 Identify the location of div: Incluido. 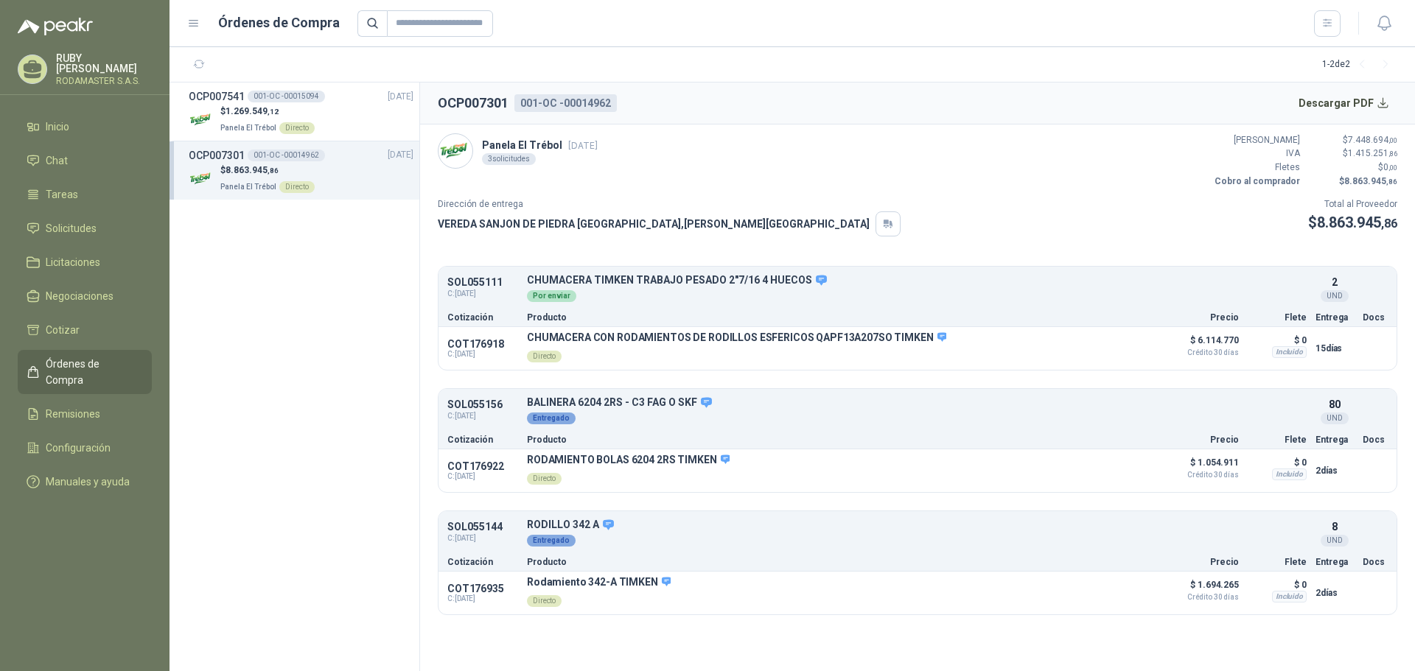
(1289, 597).